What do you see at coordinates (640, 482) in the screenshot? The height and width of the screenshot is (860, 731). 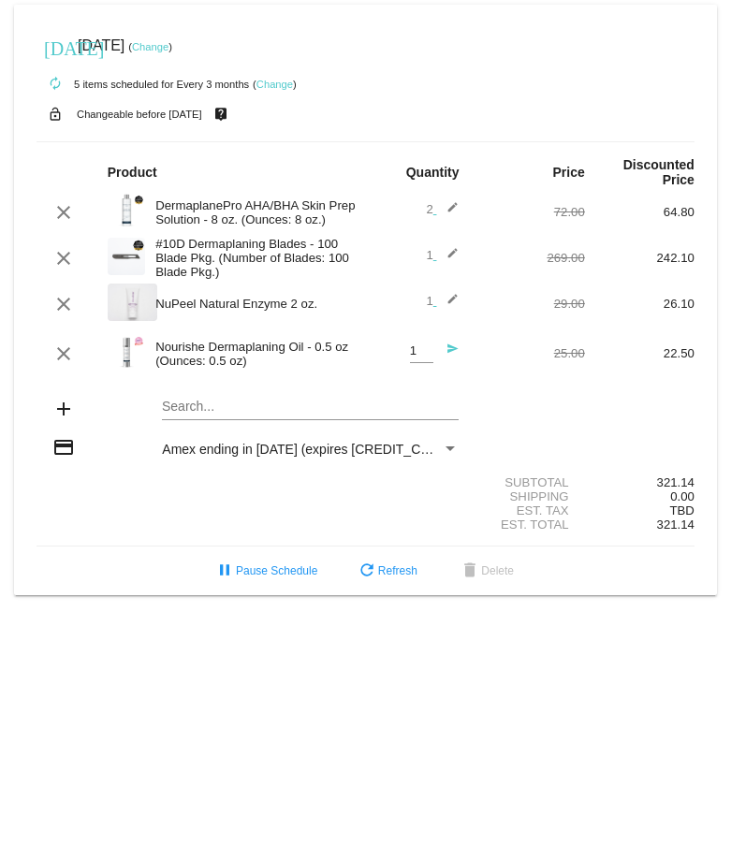 I see `div: 321.14` at bounding box center [640, 482].